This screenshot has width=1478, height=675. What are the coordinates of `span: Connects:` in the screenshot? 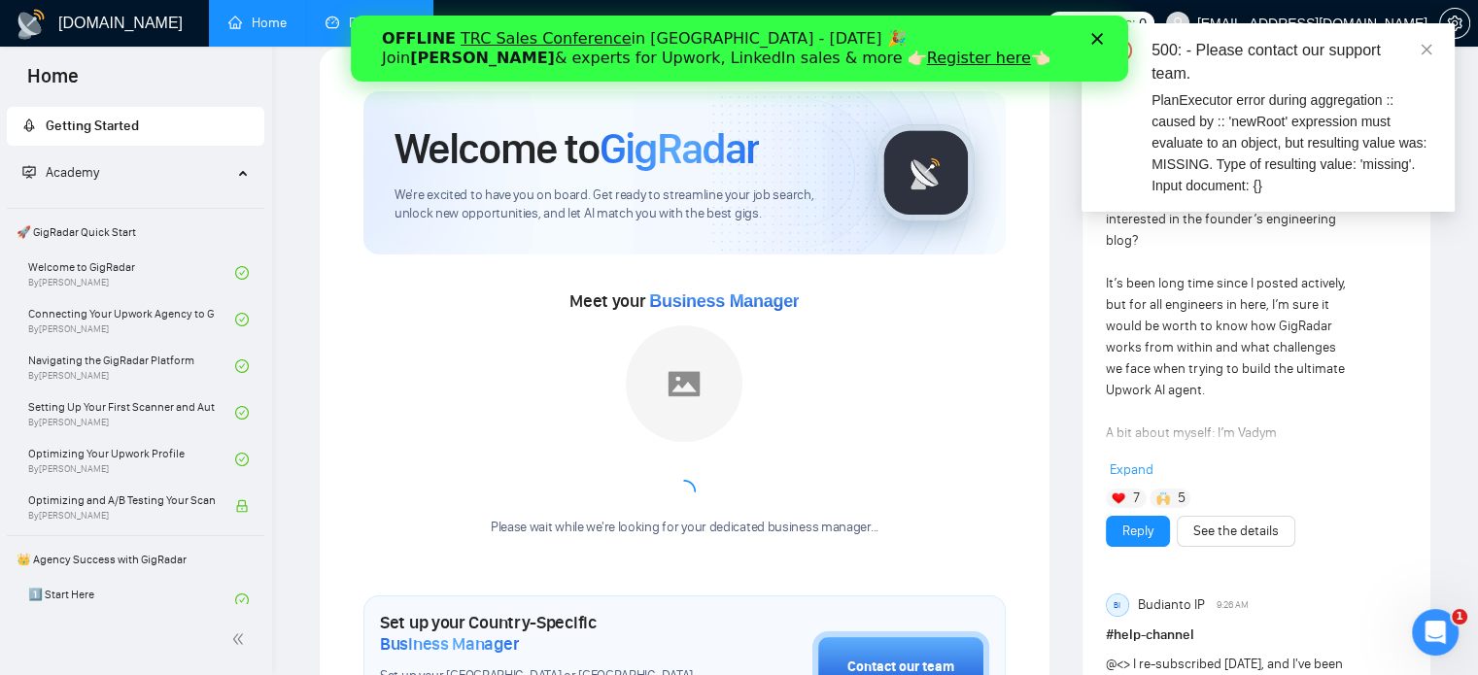 It's located at (1106, 23).